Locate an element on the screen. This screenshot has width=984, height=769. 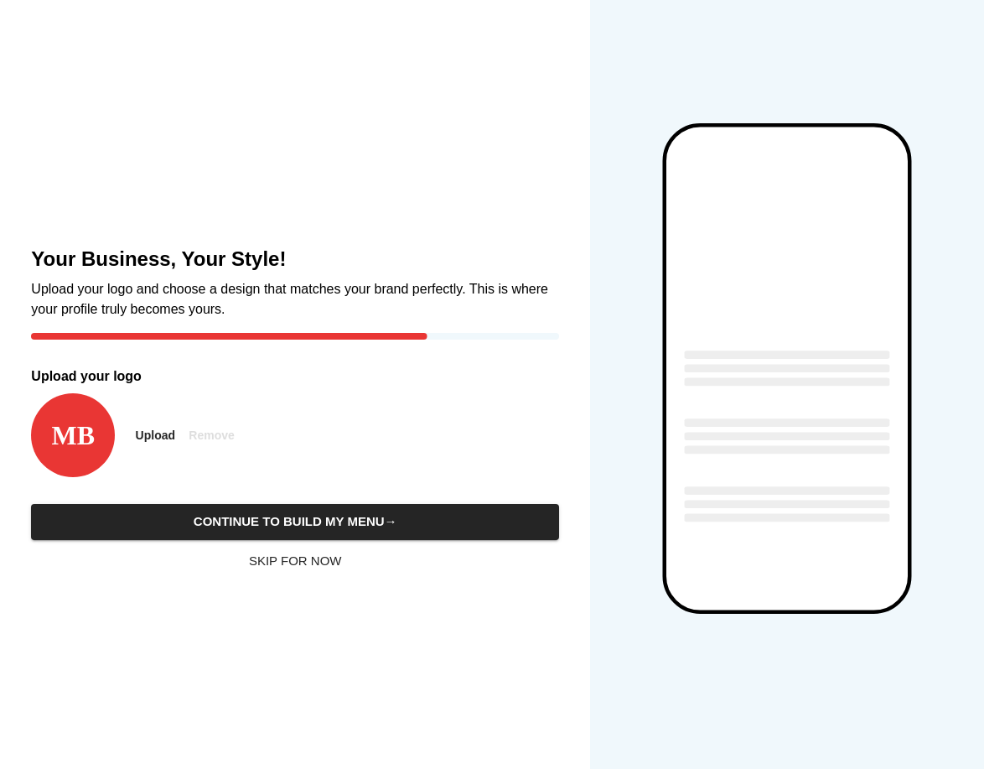
button: Continue to Build My Menu→ is located at coordinates (295, 522).